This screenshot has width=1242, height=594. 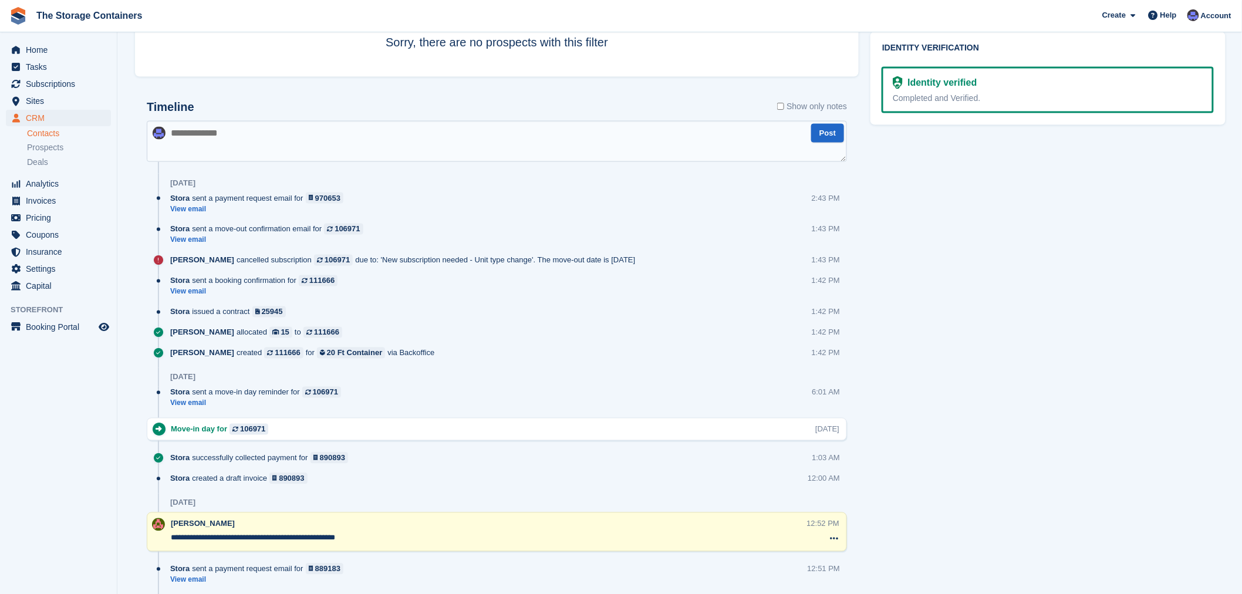 What do you see at coordinates (1217, 16) in the screenshot?
I see `span: Account` at bounding box center [1217, 16].